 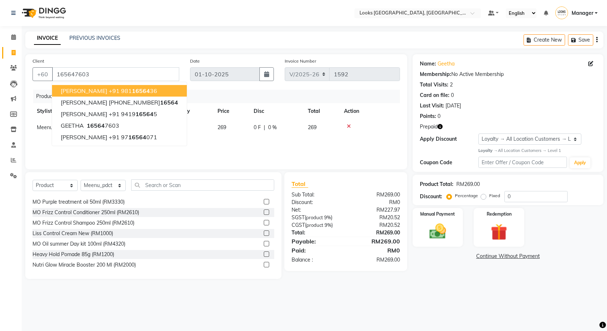 What do you see at coordinates (133, 91) in the screenshot?
I see `ngb-highlight: +91 981 36` at bounding box center [133, 91].